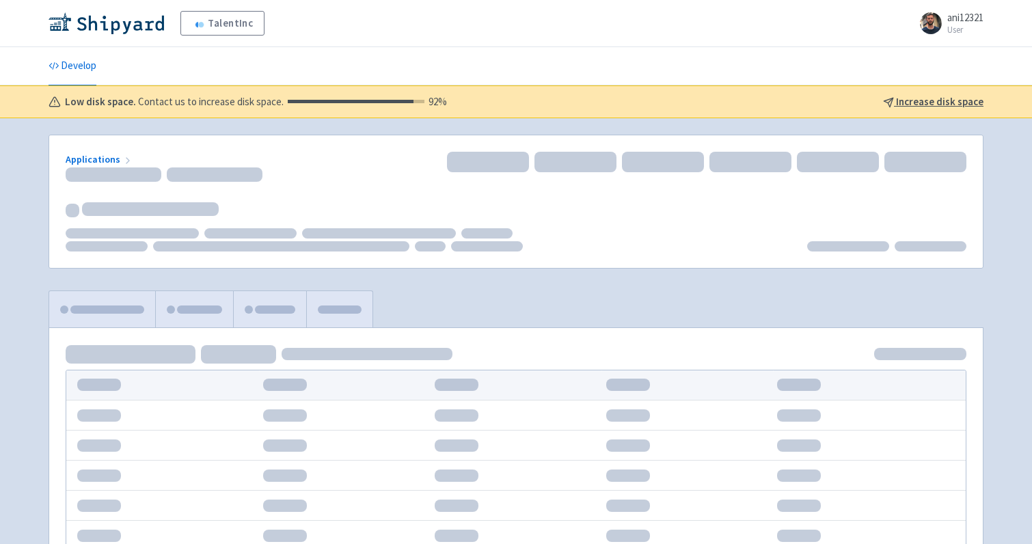  Describe the element at coordinates (106, 23) in the screenshot. I see `img: Shipyard logo` at that location.